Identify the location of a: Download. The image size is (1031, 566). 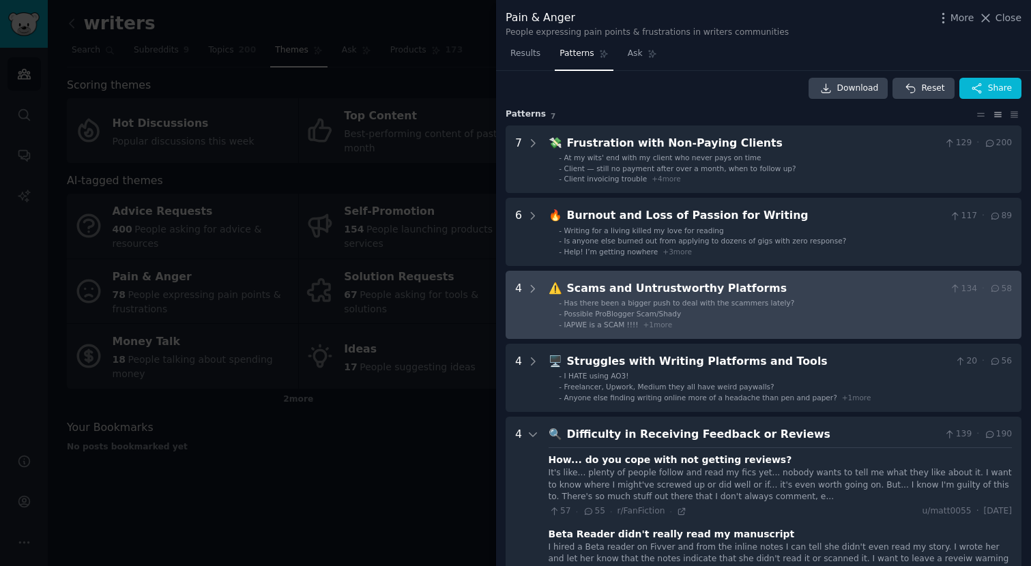
(848, 89).